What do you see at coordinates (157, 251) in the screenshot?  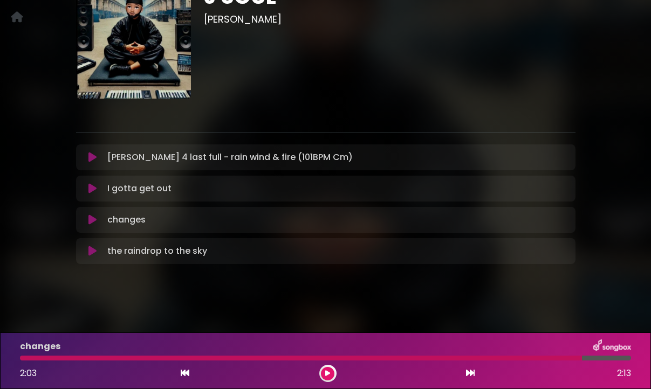 I see `p: the raindrop to the sky` at bounding box center [157, 251].